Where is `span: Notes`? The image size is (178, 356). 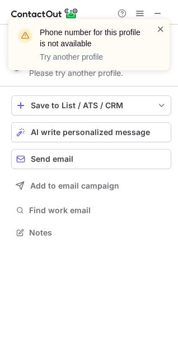 span: Notes is located at coordinates (98, 233).